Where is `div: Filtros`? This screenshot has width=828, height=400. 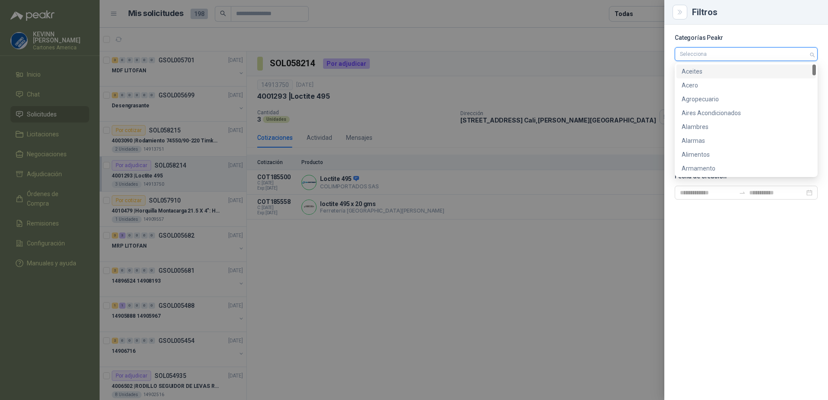 div: Filtros is located at coordinates (755, 12).